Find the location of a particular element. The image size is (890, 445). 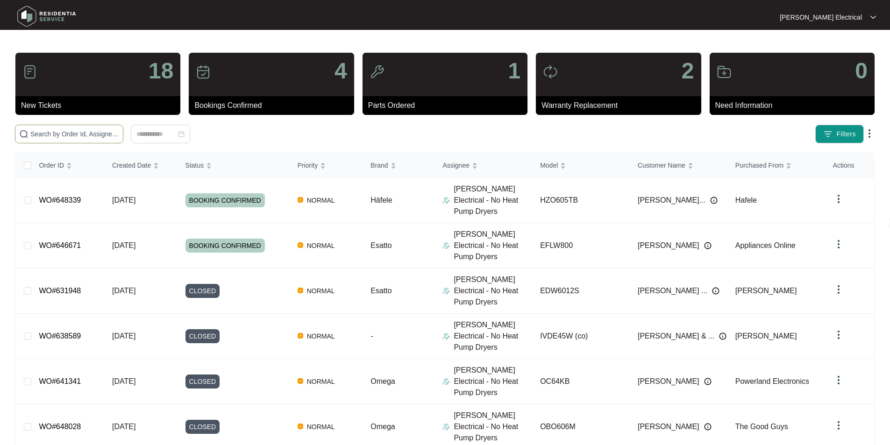

img: search-icon is located at coordinates (24, 134).